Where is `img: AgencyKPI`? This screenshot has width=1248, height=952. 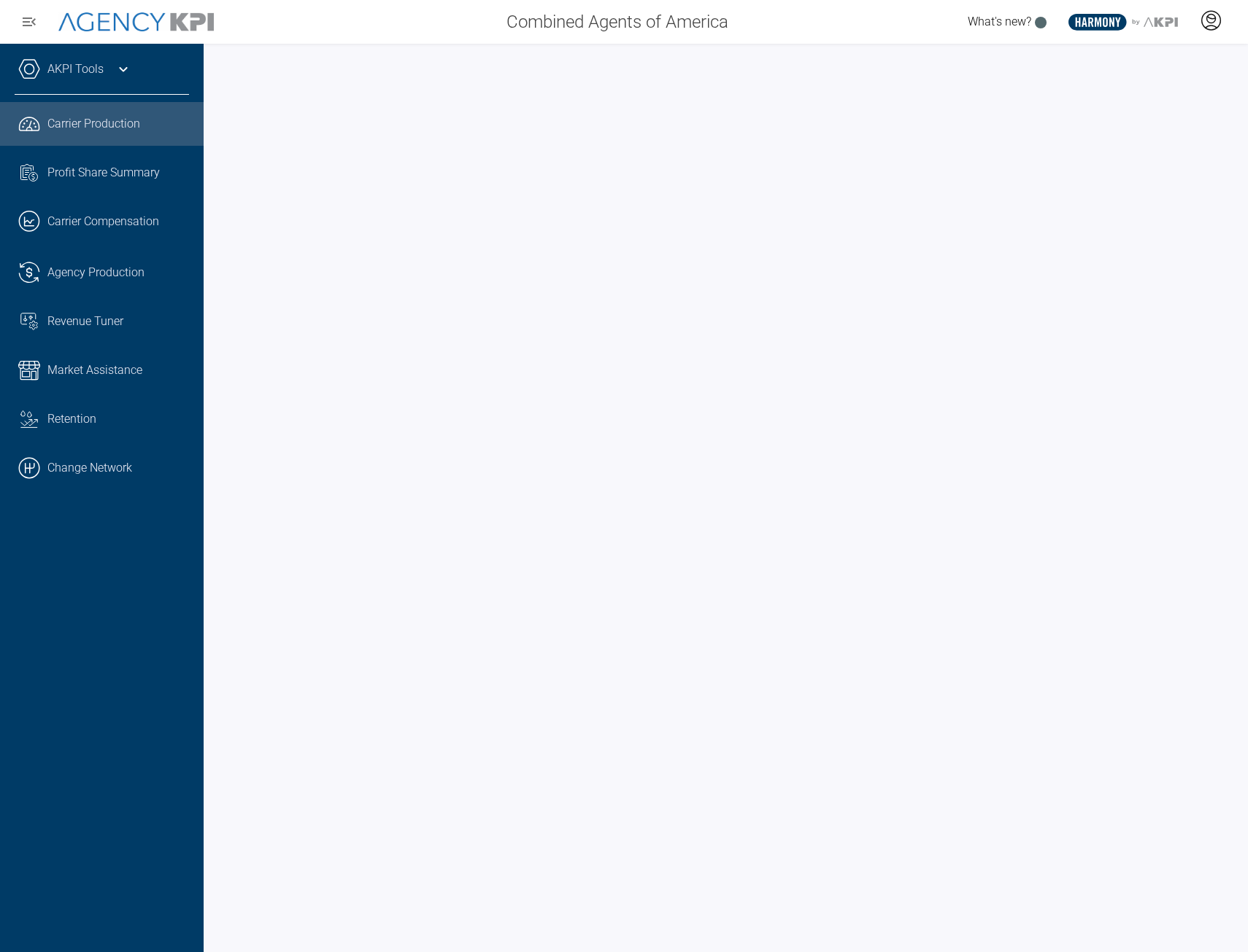 img: AgencyKPI is located at coordinates (136, 22).